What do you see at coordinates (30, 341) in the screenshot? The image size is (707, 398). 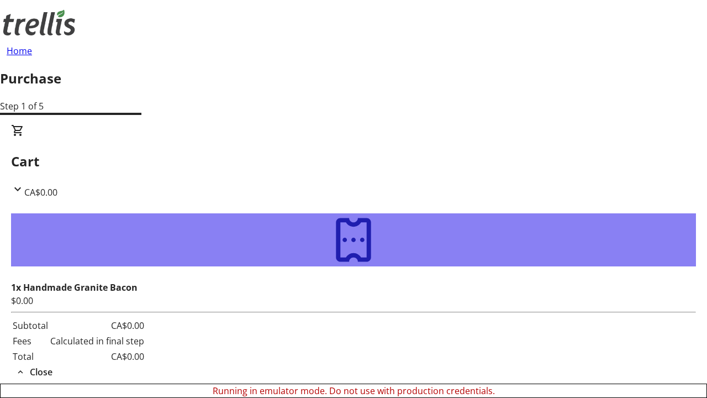 I see `td: Fees` at bounding box center [30, 341].